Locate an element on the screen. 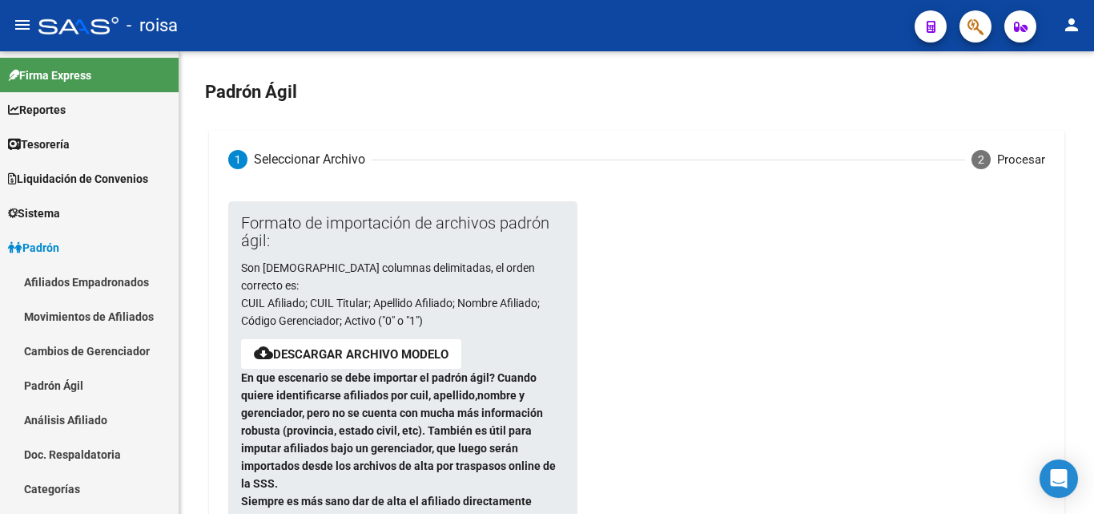 The width and height of the screenshot is (1094, 514). span: Liquidación de Convenios is located at coordinates (78, 179).